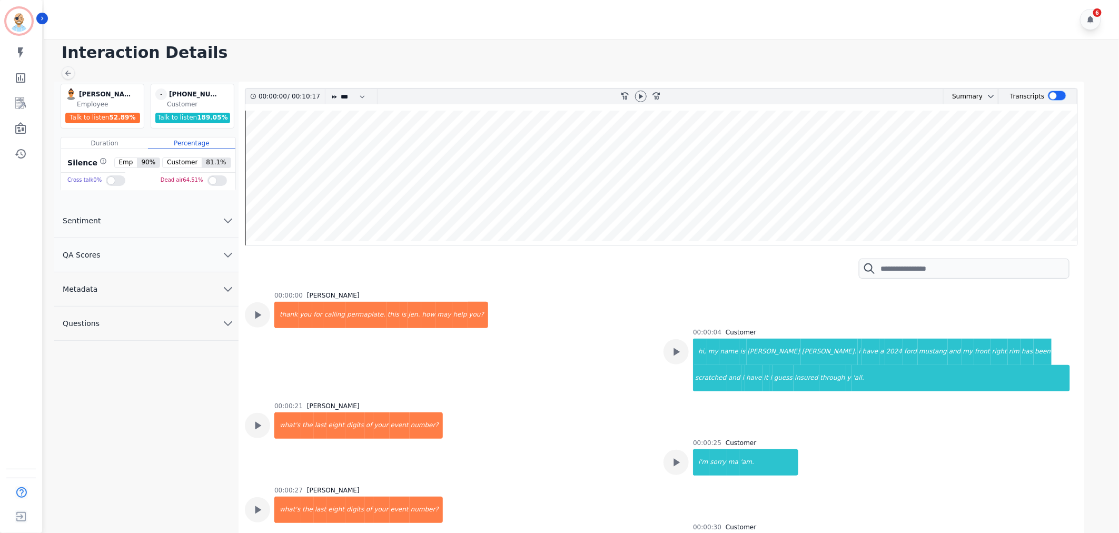 The height and width of the screenshot is (533, 1119). Describe the element at coordinates (81, 323) in the screenshot. I see `span: Questions` at that location.